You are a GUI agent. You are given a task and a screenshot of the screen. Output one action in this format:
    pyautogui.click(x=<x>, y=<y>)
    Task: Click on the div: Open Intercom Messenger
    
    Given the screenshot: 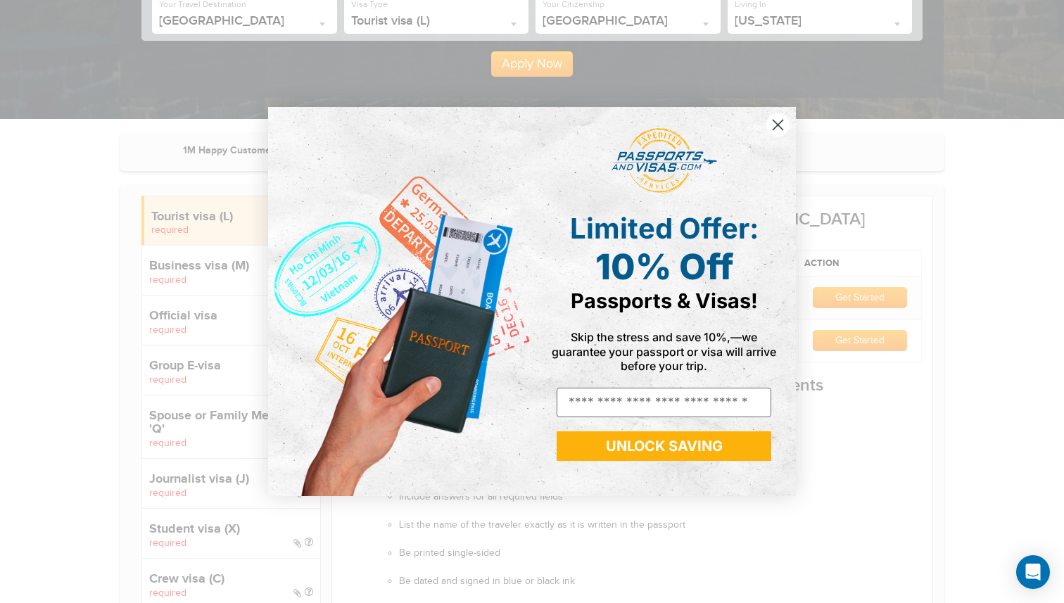 What is the action you would take?
    pyautogui.click(x=1033, y=572)
    